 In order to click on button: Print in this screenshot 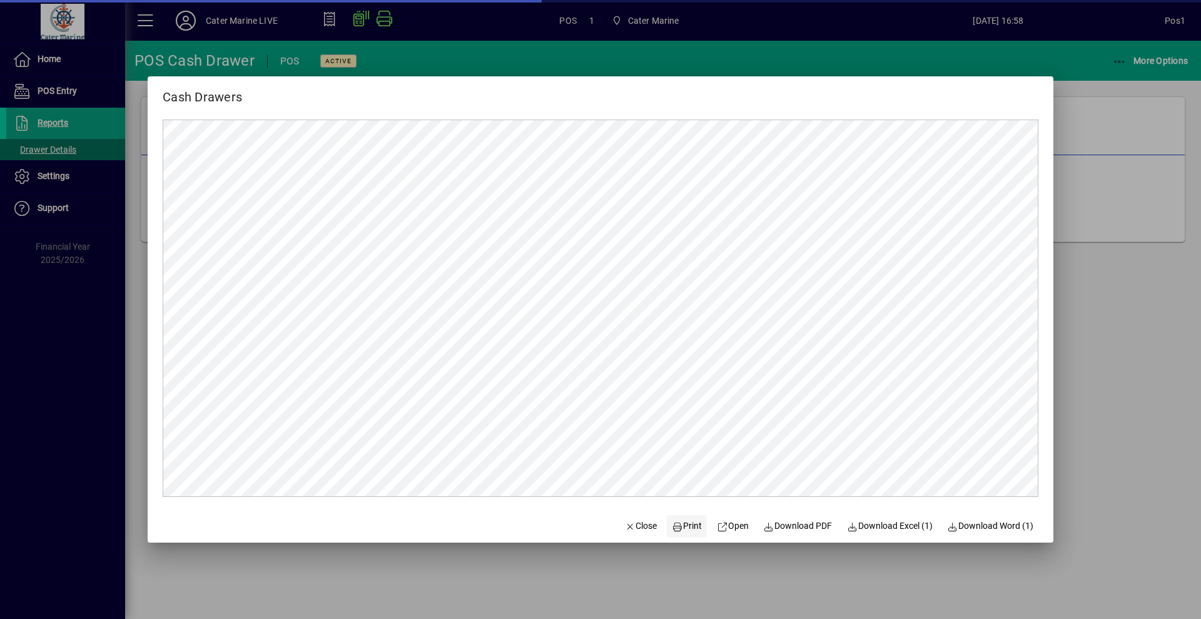, I will do `click(687, 526)`.